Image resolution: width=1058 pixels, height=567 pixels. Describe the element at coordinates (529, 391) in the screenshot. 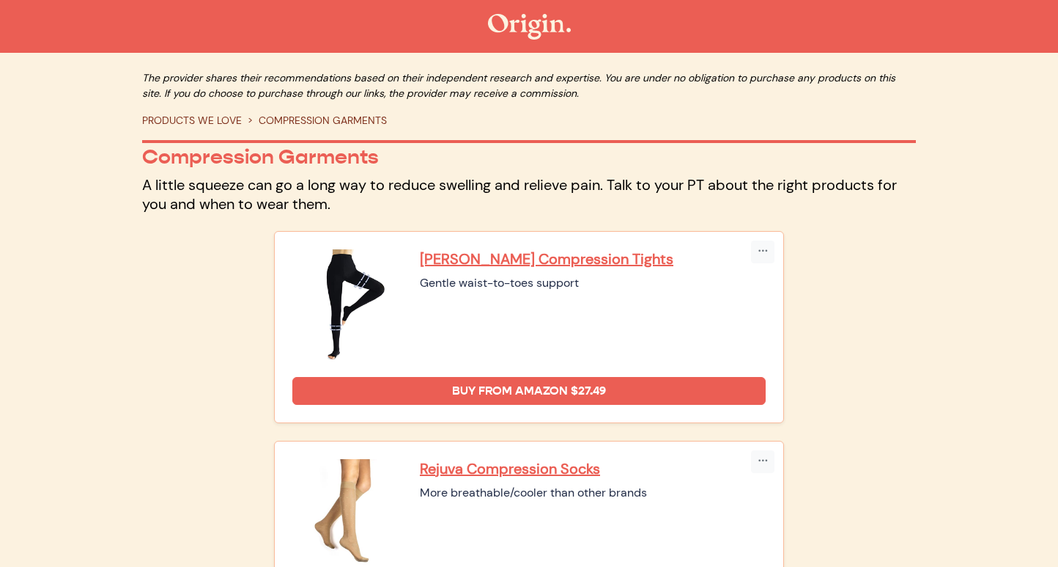

I see `a: Buy from Amazon $27.49` at that location.